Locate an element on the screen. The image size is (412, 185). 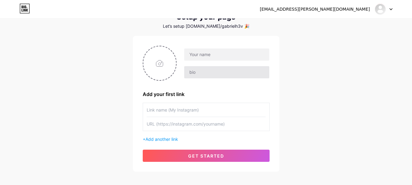
img: gabriel heitner is located at coordinates (380, 9).